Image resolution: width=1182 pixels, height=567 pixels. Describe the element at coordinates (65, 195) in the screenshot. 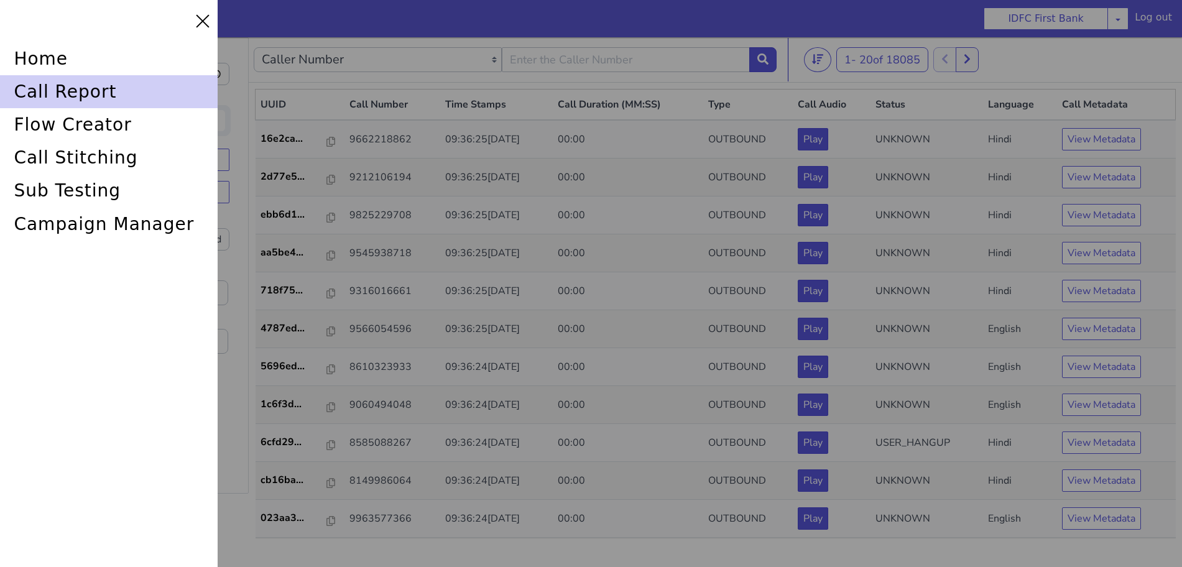

I see `label: Status` at that location.